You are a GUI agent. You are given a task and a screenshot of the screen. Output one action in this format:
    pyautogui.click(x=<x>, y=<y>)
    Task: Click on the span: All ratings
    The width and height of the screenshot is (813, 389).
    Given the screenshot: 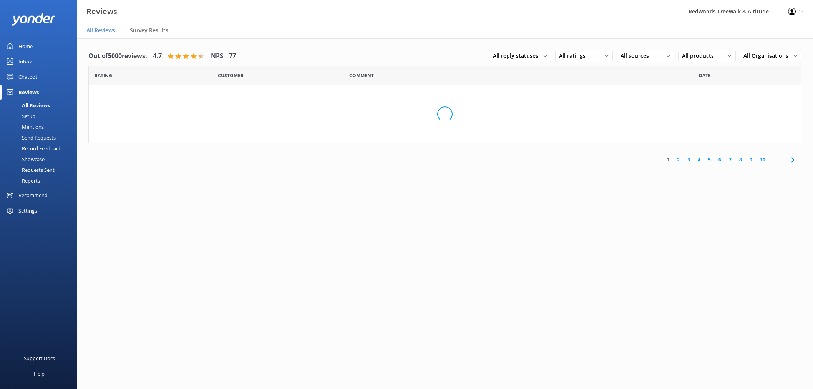 What is the action you would take?
    pyautogui.click(x=574, y=56)
    